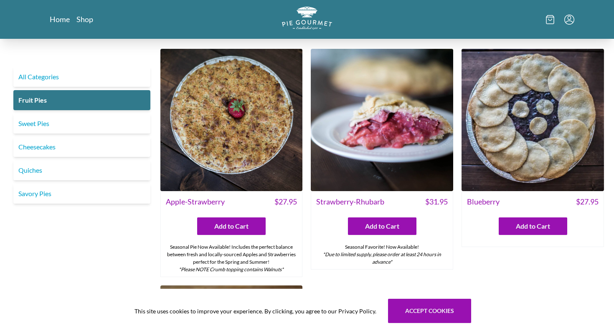 This screenshot has height=333, width=614. What do you see at coordinates (437, 202) in the screenshot?
I see `span: $ 31.95` at bounding box center [437, 202].